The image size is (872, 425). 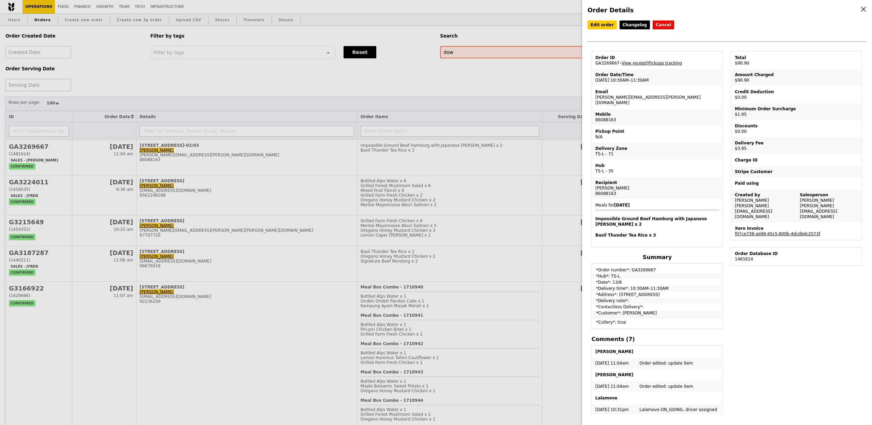 What do you see at coordinates (657, 114) in the screenshot?
I see `div: Mobile` at bounding box center [657, 114].